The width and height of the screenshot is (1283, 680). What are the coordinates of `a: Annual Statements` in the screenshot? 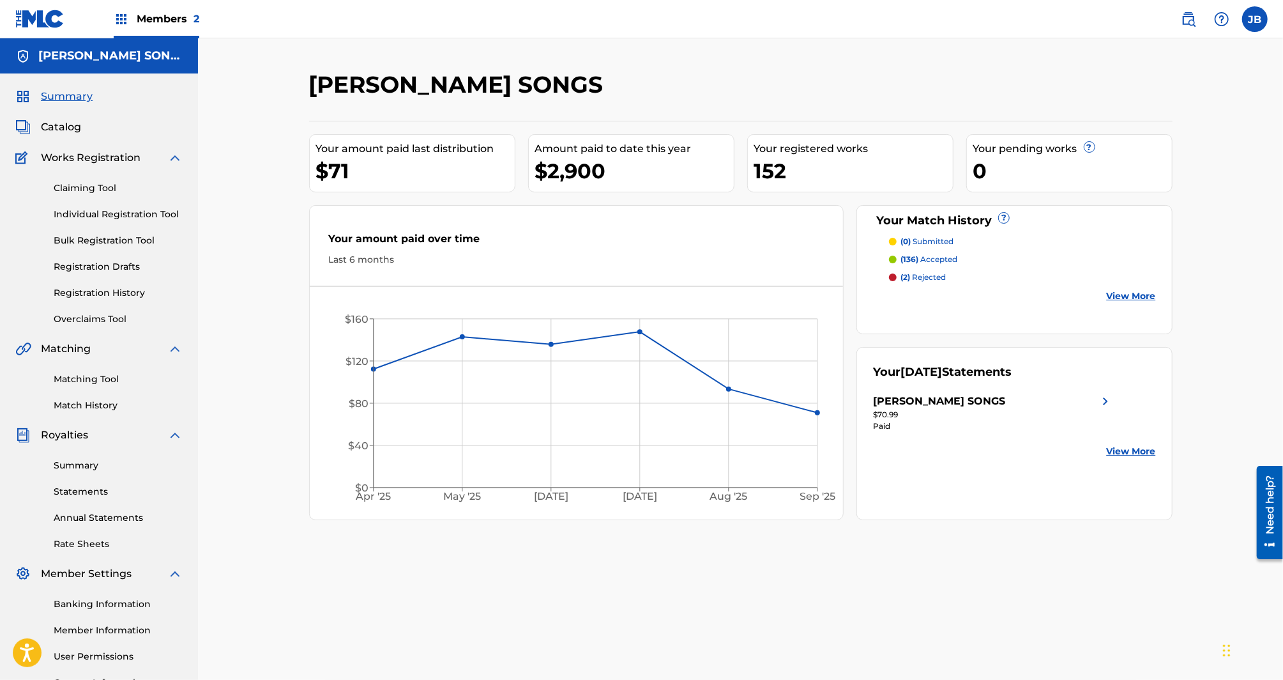 It's located at (118, 517).